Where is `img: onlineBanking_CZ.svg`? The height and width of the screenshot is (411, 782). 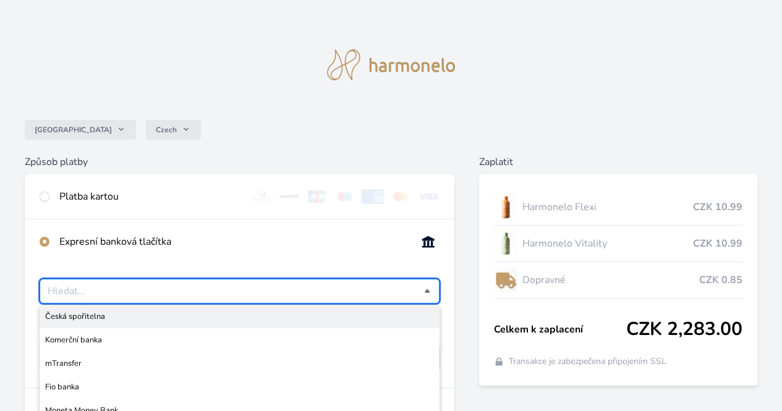
img: onlineBanking_CZ.svg is located at coordinates (428, 242).